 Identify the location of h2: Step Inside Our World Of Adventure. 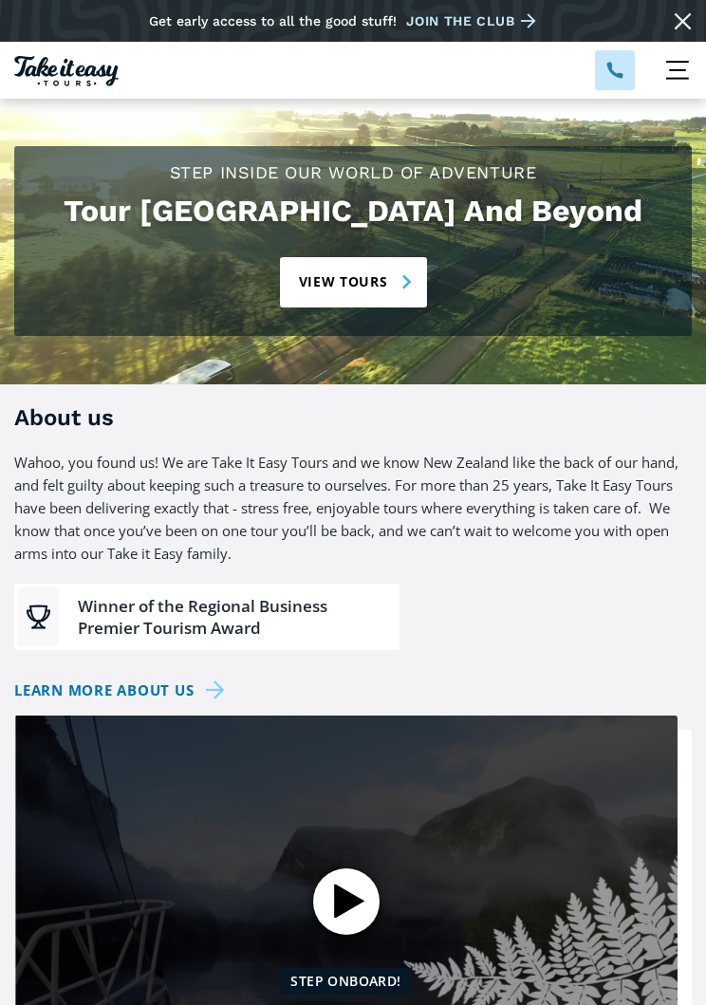
(353, 172).